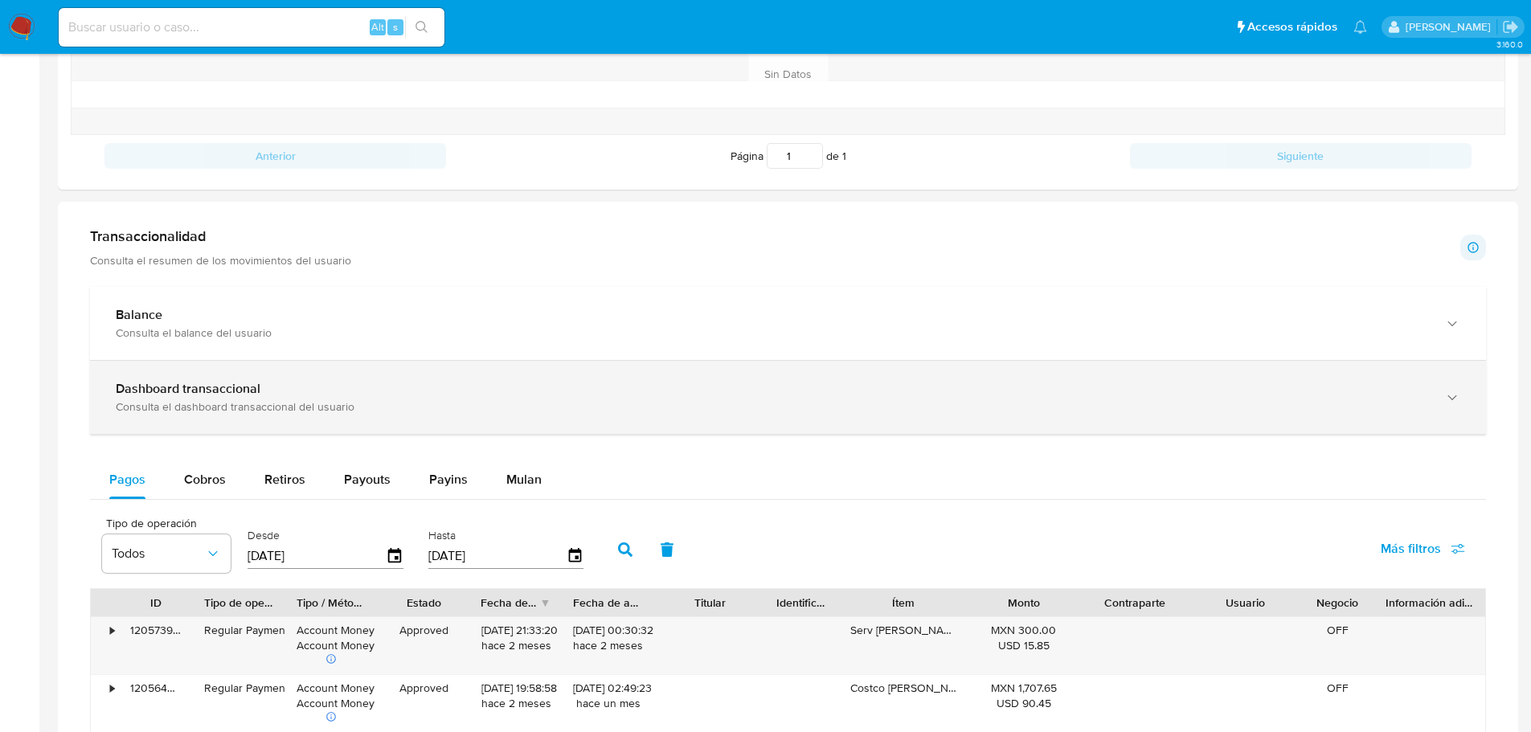  I want to click on span: Alt, so click(378, 27).